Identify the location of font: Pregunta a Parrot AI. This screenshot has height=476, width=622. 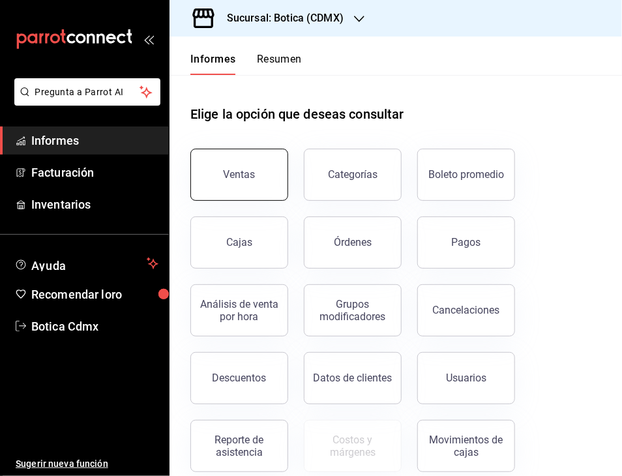
(80, 92).